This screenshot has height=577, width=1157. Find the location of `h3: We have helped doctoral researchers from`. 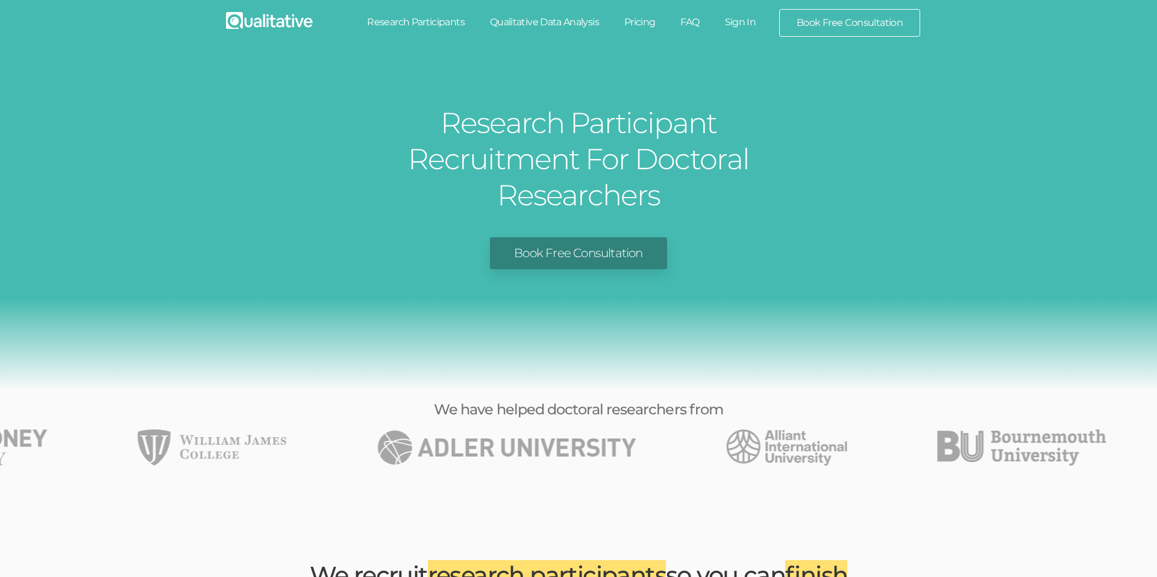

h3: We have helped doctoral researchers from is located at coordinates (579, 410).